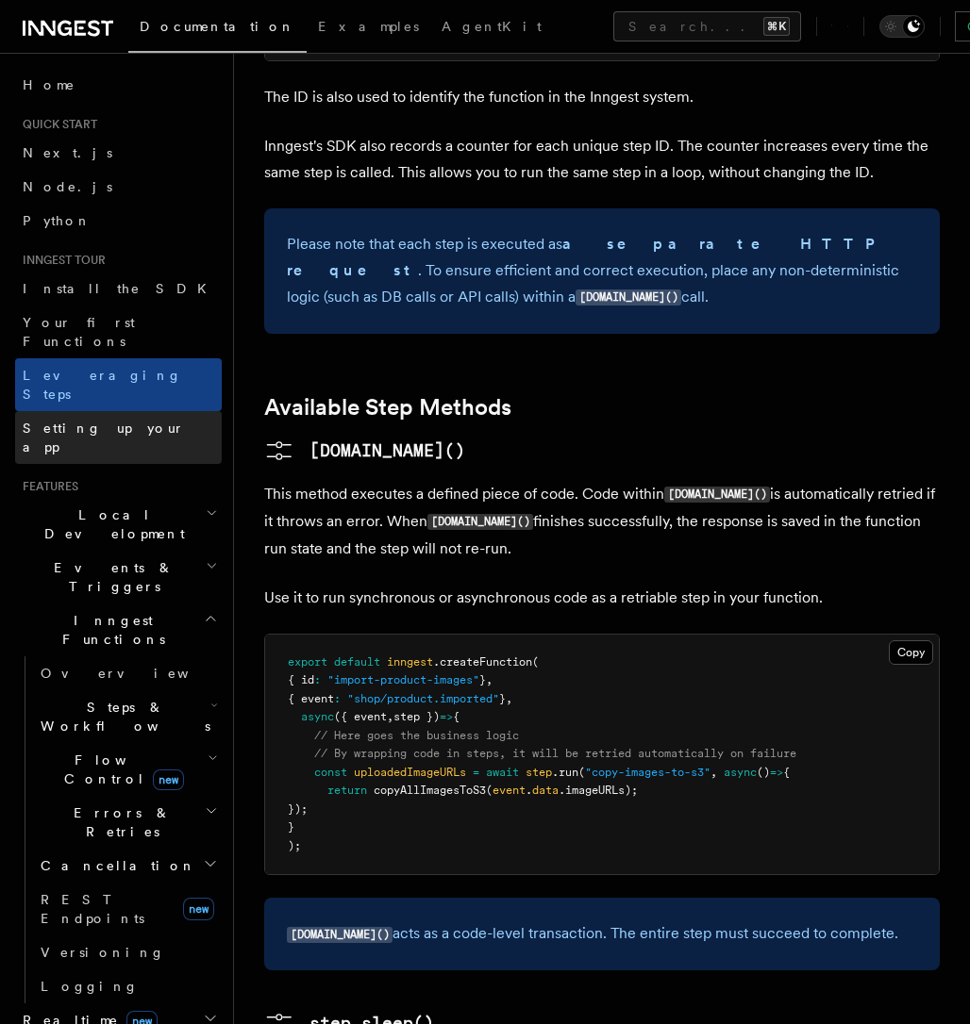 Image resolution: width=970 pixels, height=1024 pixels. I want to click on span: step, so click(539, 772).